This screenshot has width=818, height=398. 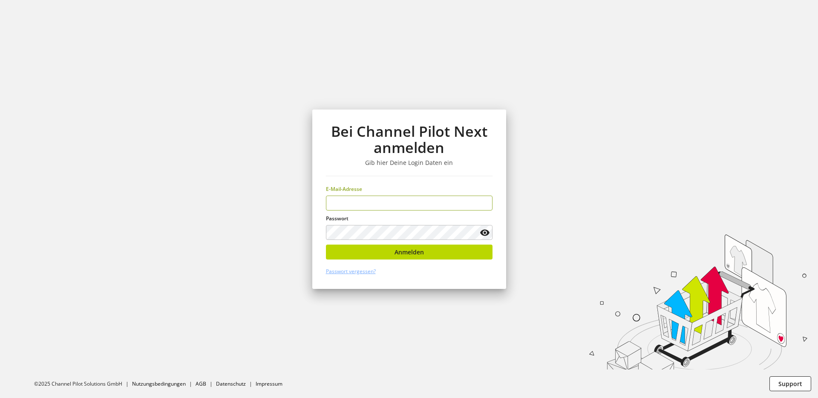 What do you see at coordinates (231, 383) in the screenshot?
I see `a: Datenschutz` at bounding box center [231, 383].